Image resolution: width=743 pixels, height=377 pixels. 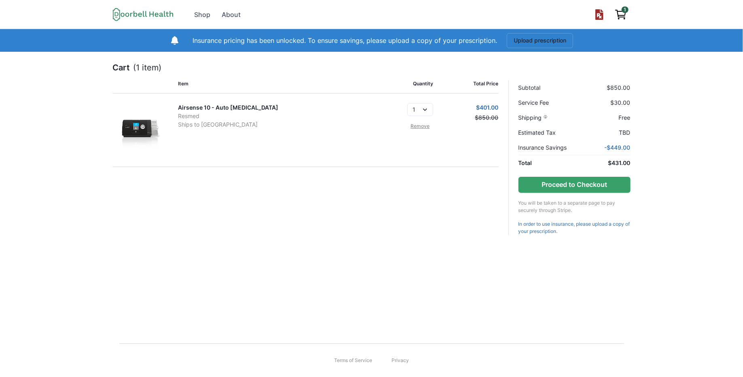 I want to click on p: Service Fee, so click(x=545, y=102).